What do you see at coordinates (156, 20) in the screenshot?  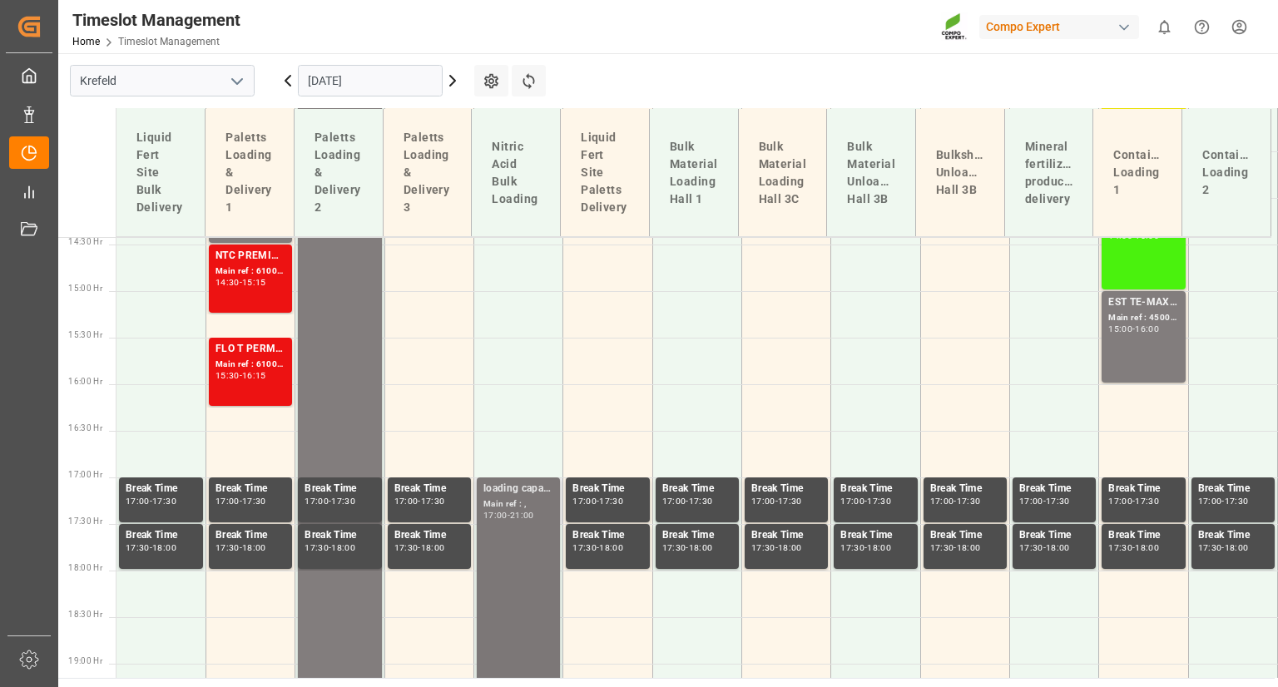 I see `div: Timeslot Management` at bounding box center [156, 20].